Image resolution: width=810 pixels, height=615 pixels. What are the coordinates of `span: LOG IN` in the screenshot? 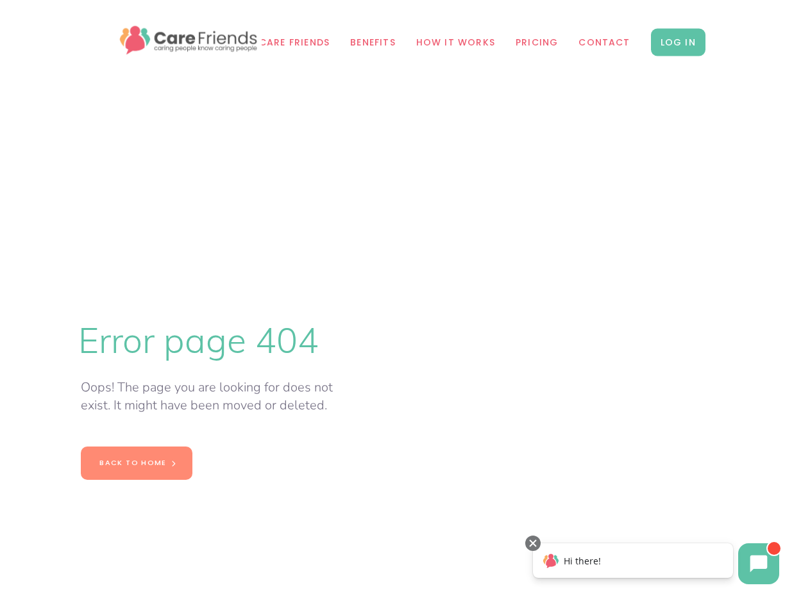 It's located at (678, 42).